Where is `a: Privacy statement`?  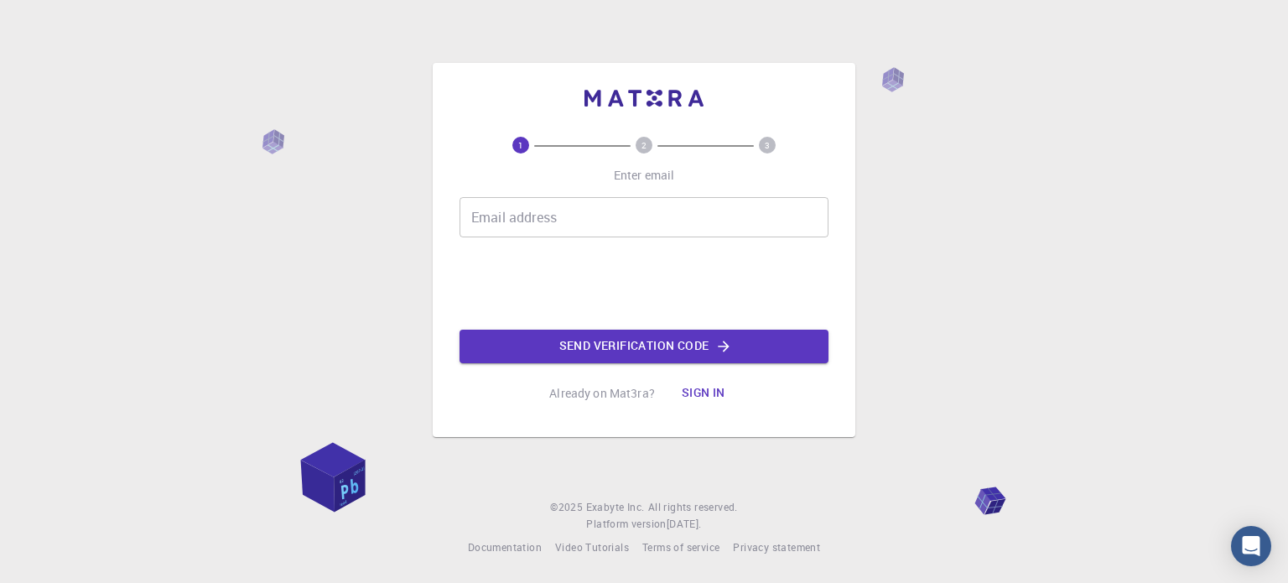
a: Privacy statement is located at coordinates (777, 548).